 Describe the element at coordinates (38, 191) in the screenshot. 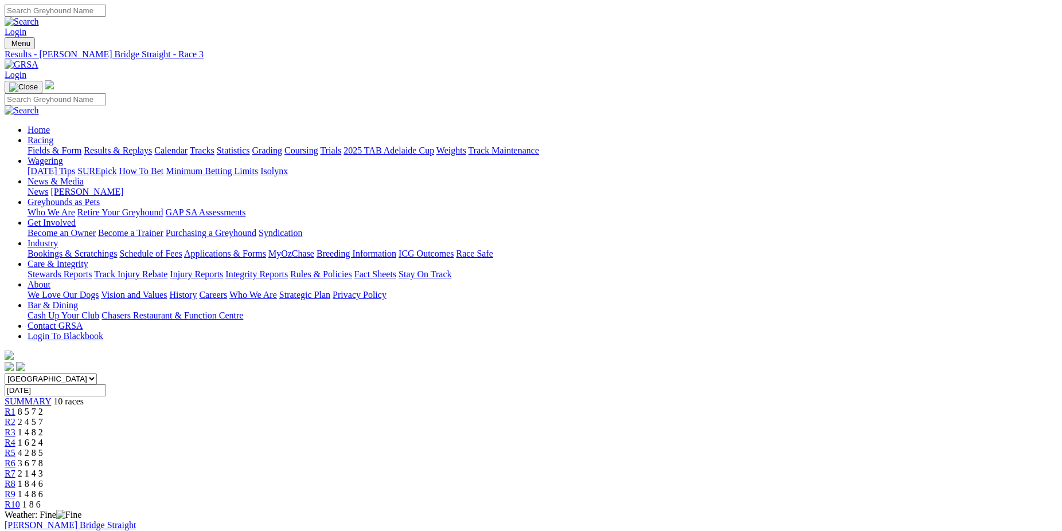

I see `a: News` at that location.